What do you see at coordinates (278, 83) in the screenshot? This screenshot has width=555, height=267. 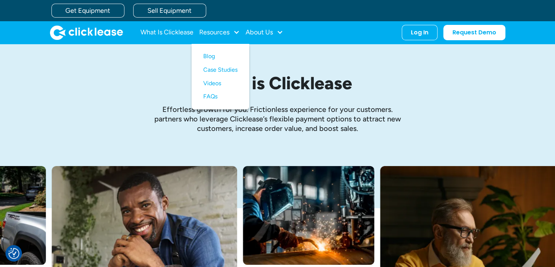 I see `h1: What is Clicklease` at bounding box center [278, 83].